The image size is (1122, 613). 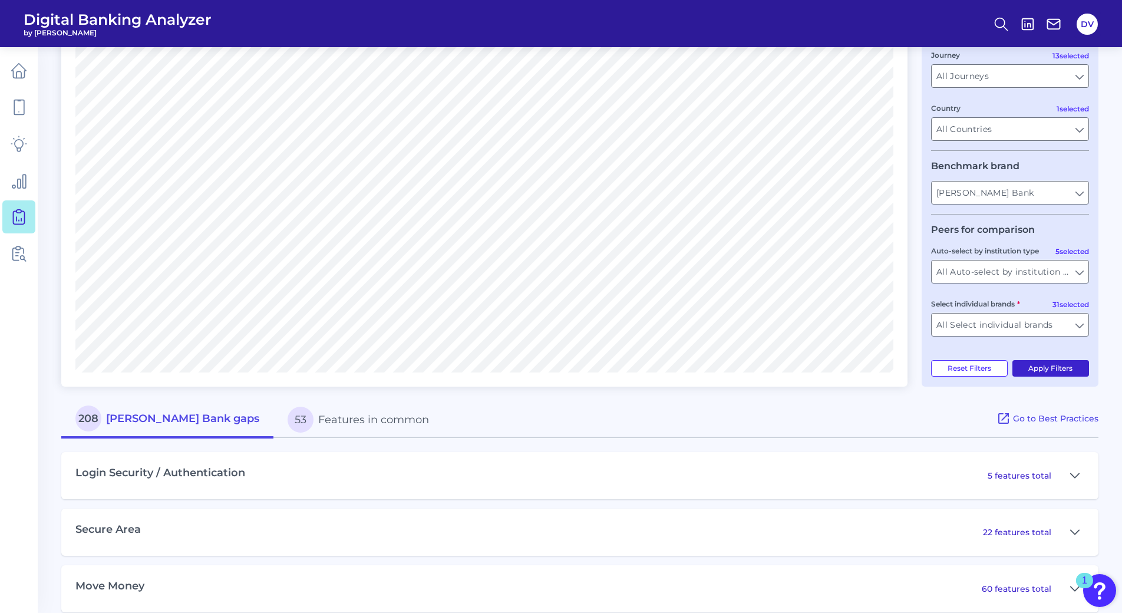 What do you see at coordinates (108, 530) in the screenshot?
I see `h3: Secure Area` at bounding box center [108, 530].